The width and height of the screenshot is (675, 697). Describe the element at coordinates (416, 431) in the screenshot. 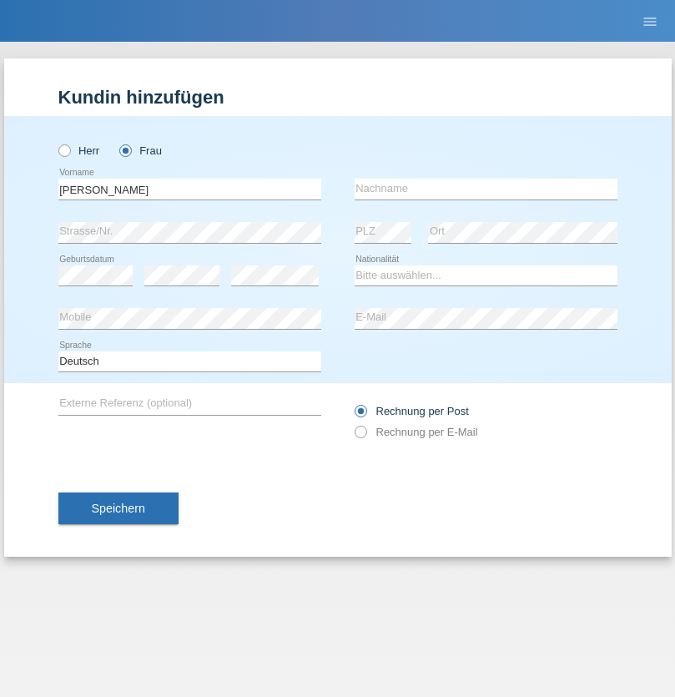

I see `label: Rechnung per E-Mail` at that location.